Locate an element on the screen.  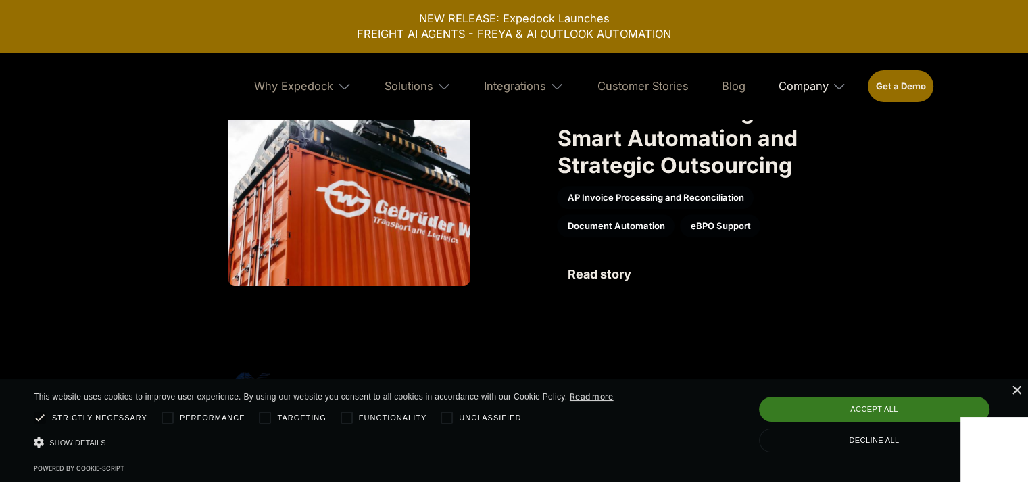
a: Powered by cookie-script is located at coordinates (79, 468).